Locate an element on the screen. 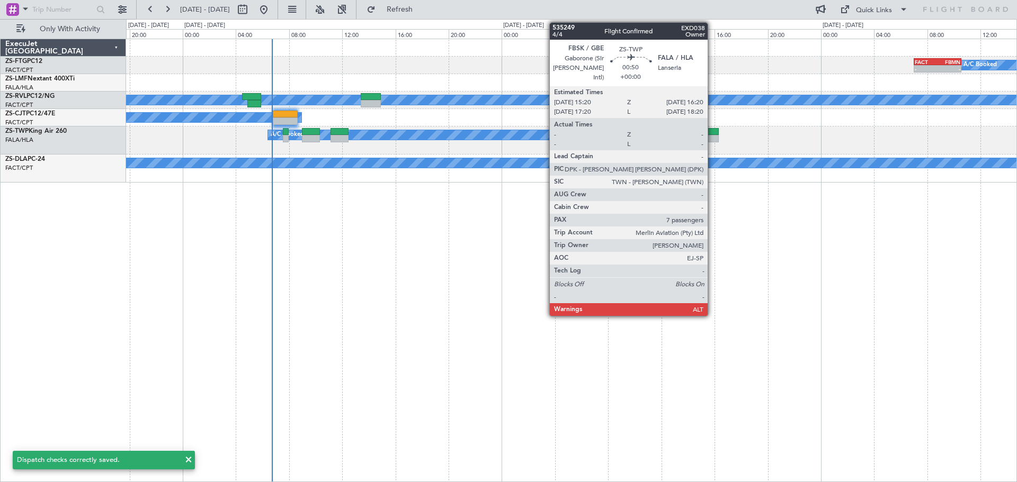 Image resolution: width=1017 pixels, height=482 pixels. a: ZS-FTGPC12 is located at coordinates (24, 61).